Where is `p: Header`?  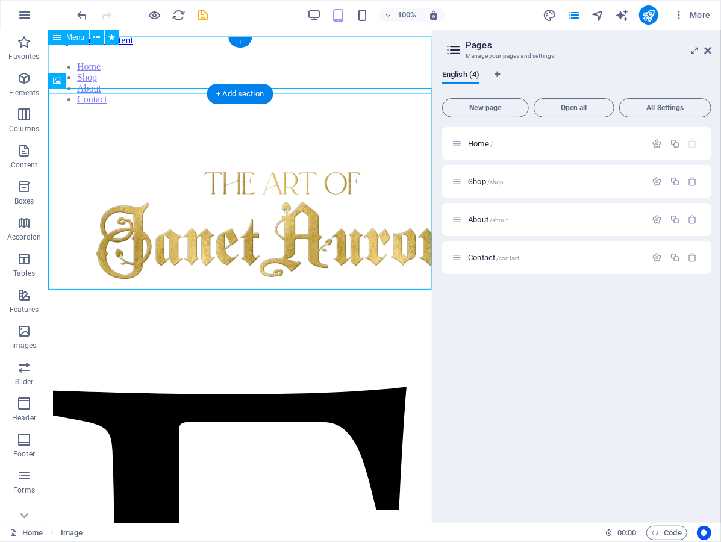
p: Header is located at coordinates (24, 418).